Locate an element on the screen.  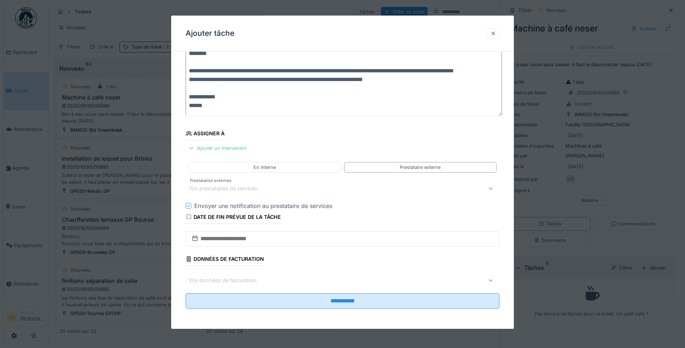
div: Assigner à is located at coordinates (205, 134).